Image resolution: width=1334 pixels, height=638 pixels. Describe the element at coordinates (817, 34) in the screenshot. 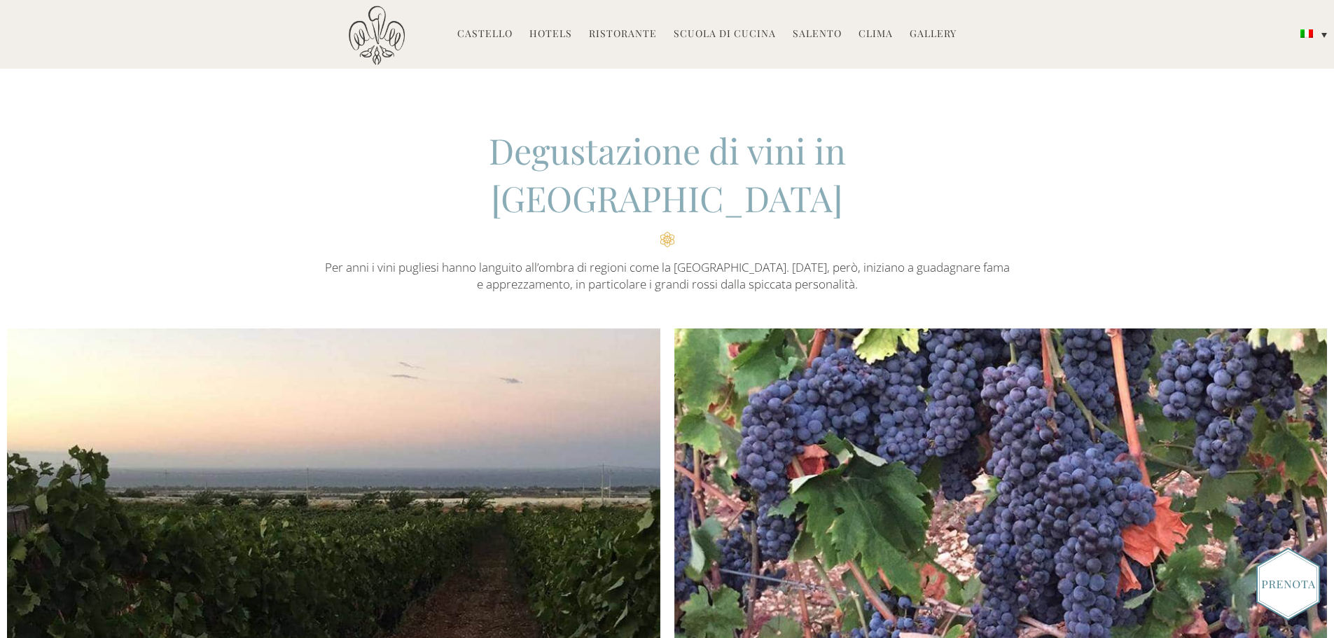

I see `a: Salento` at that location.